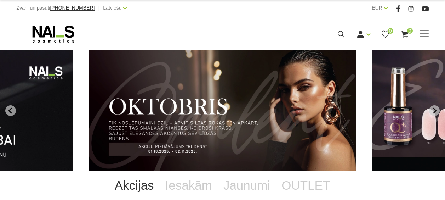 Image resolution: width=445 pixels, height=200 pixels. Describe the element at coordinates (247, 185) in the screenshot. I see `a: Jaunumi` at that location.